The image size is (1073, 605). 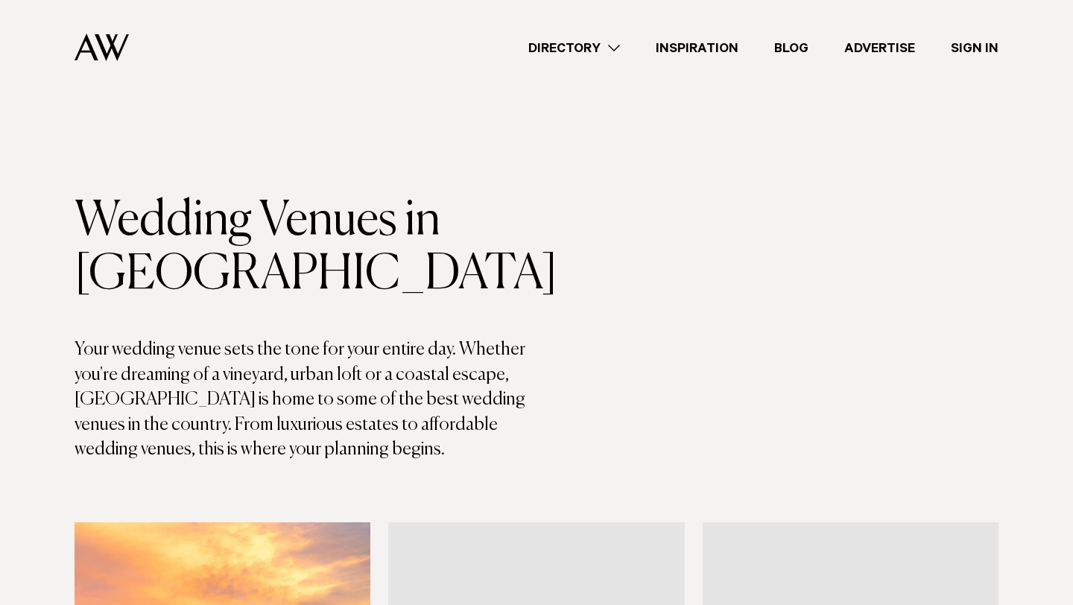 I want to click on a: Inspiration, so click(x=697, y=48).